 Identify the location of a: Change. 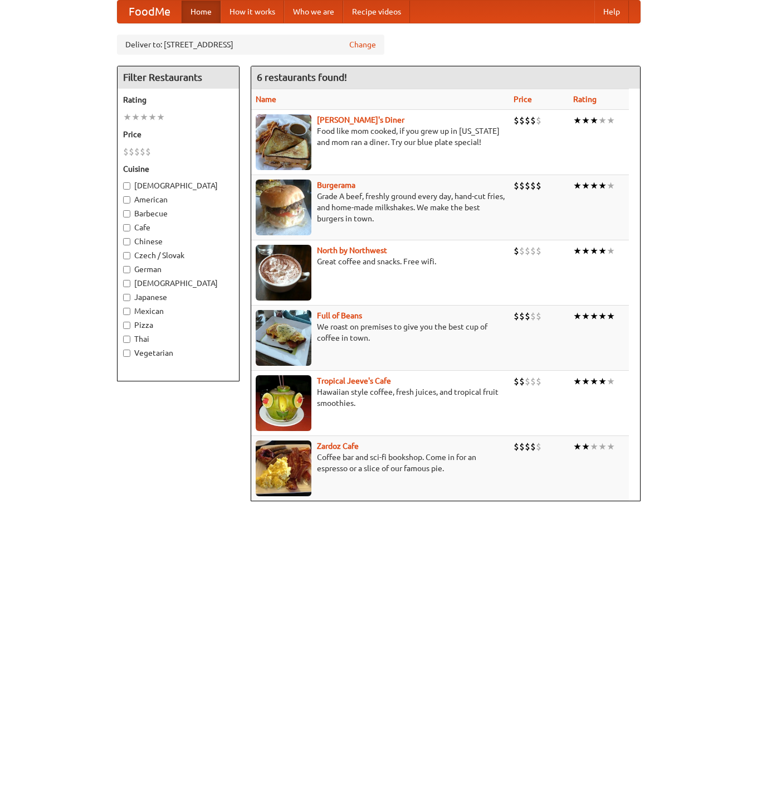
(363, 45).